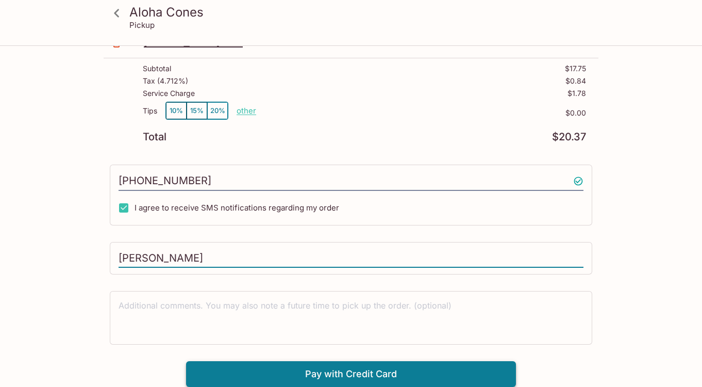 This screenshot has height=387, width=702. I want to click on h3: Aloha Cones, so click(360, 12).